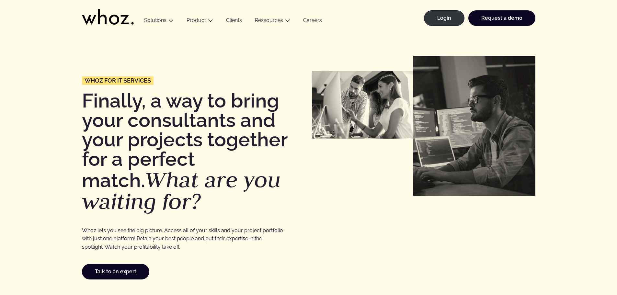 The image size is (617, 295). What do you see at coordinates (116, 272) in the screenshot?
I see `a: Talk to an expert` at bounding box center [116, 272].